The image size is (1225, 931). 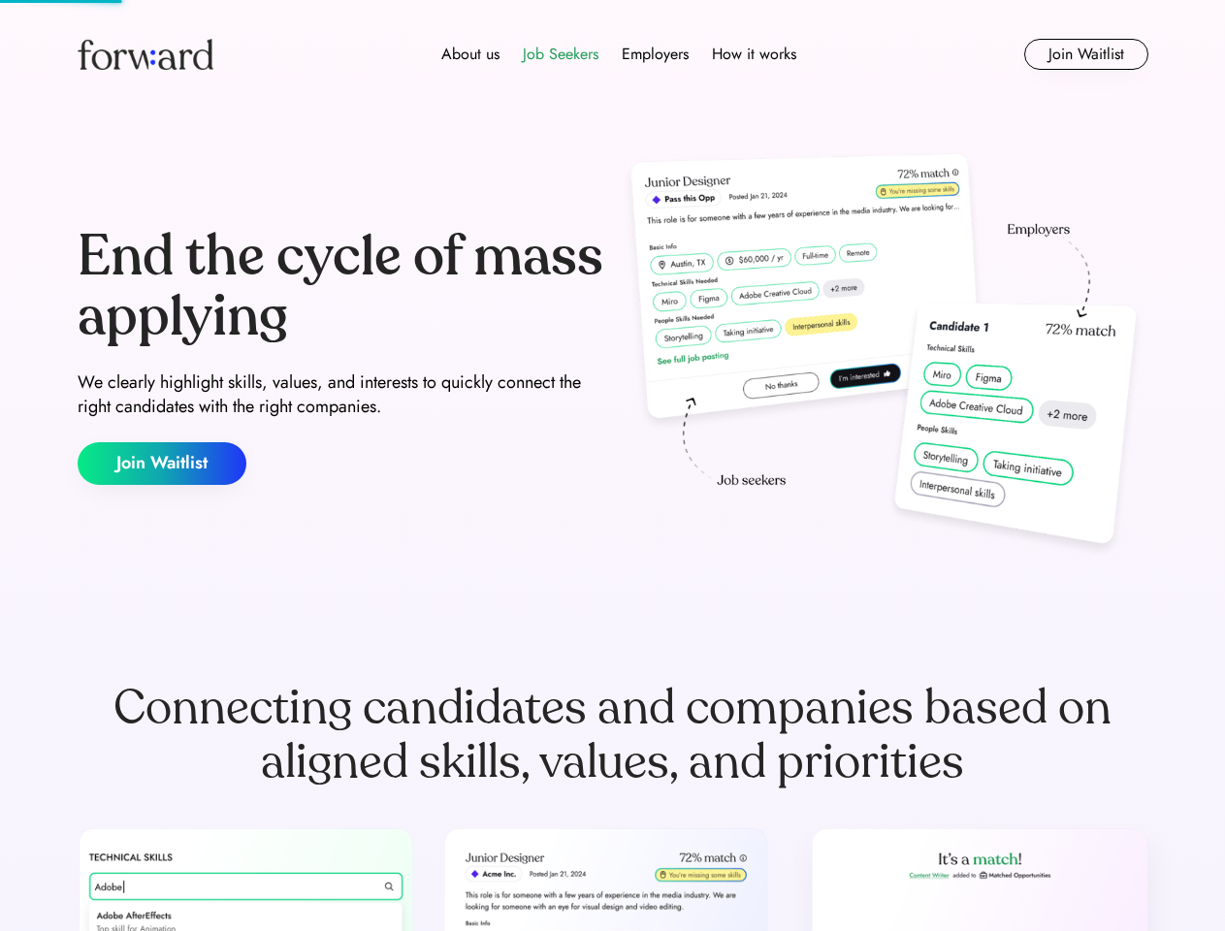 I want to click on div: Employers, so click(x=655, y=54).